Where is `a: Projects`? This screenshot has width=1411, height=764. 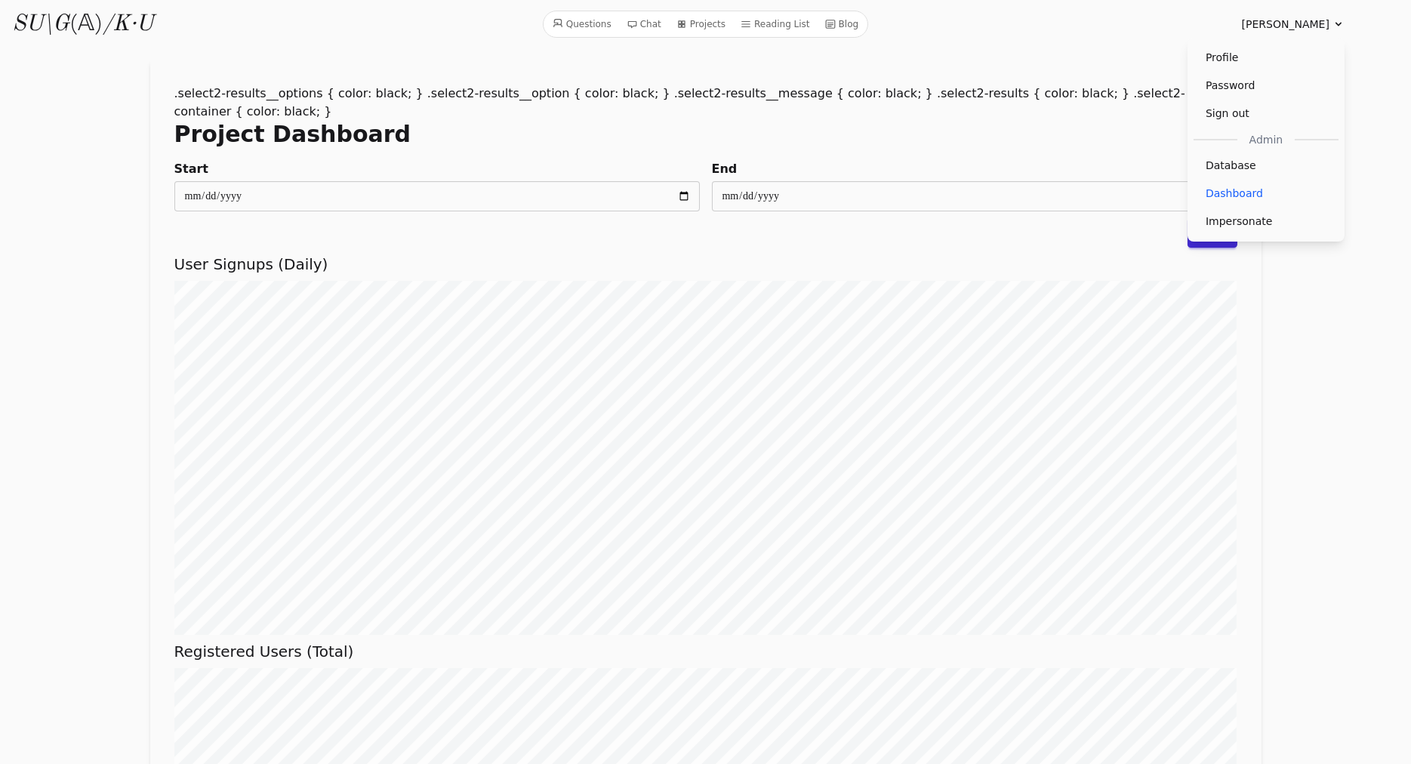
a: Projects is located at coordinates (700, 24).